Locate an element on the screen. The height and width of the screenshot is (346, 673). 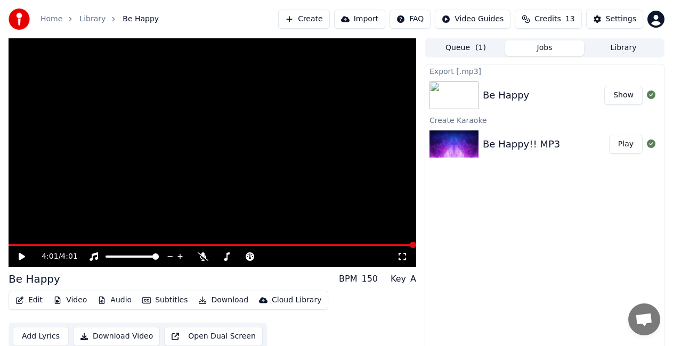
button: Download is located at coordinates (223, 300).